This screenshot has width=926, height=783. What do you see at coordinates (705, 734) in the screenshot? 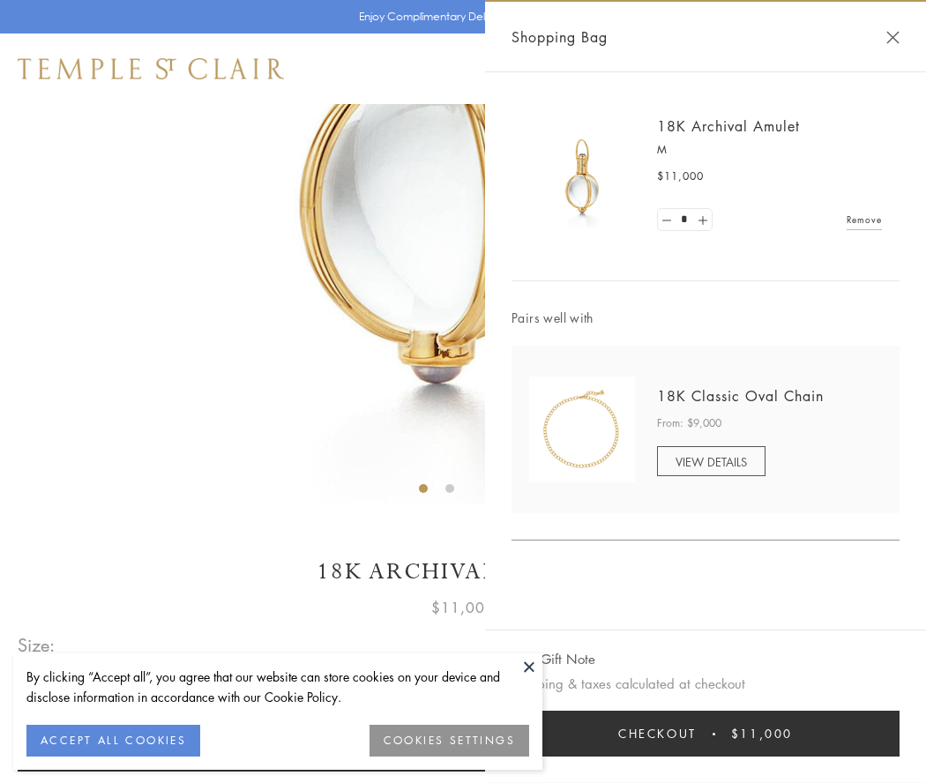
I see `button: Checkout $11,000` at bounding box center [705, 734].